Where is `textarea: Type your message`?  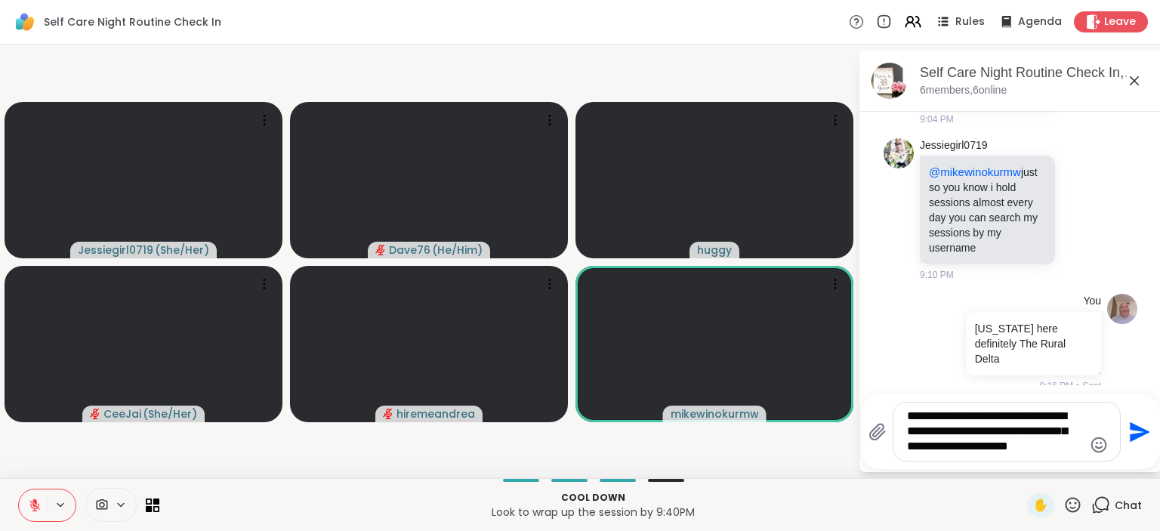
textarea: Type your message is located at coordinates (994, 431).